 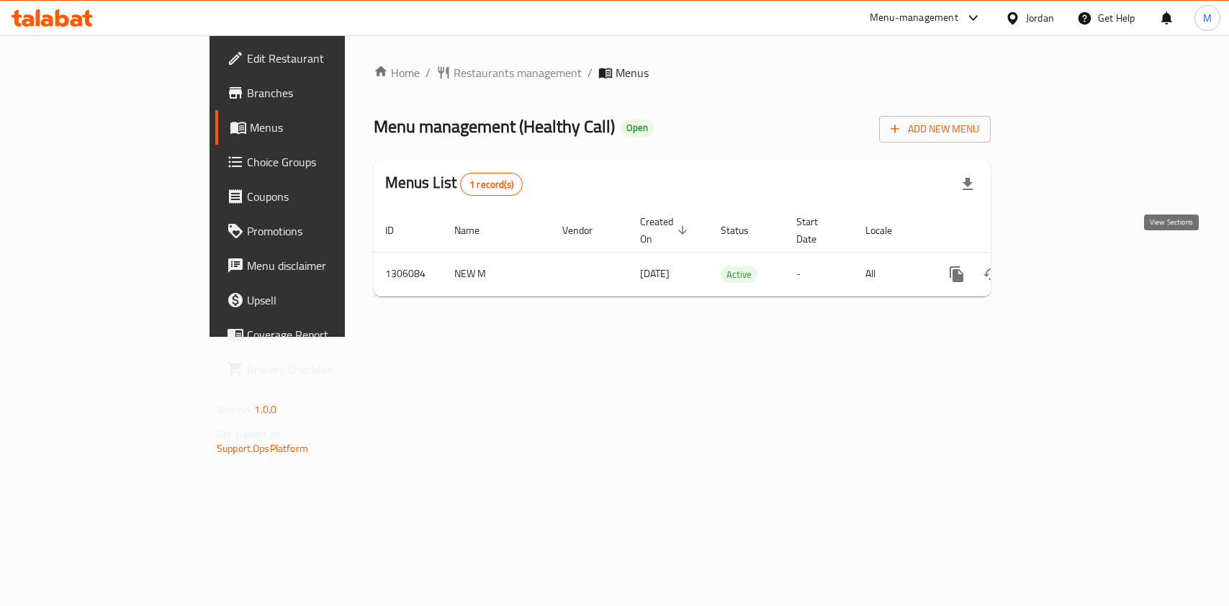 What do you see at coordinates (315, 266) in the screenshot?
I see `a: Menu disclaimer` at bounding box center [315, 266].